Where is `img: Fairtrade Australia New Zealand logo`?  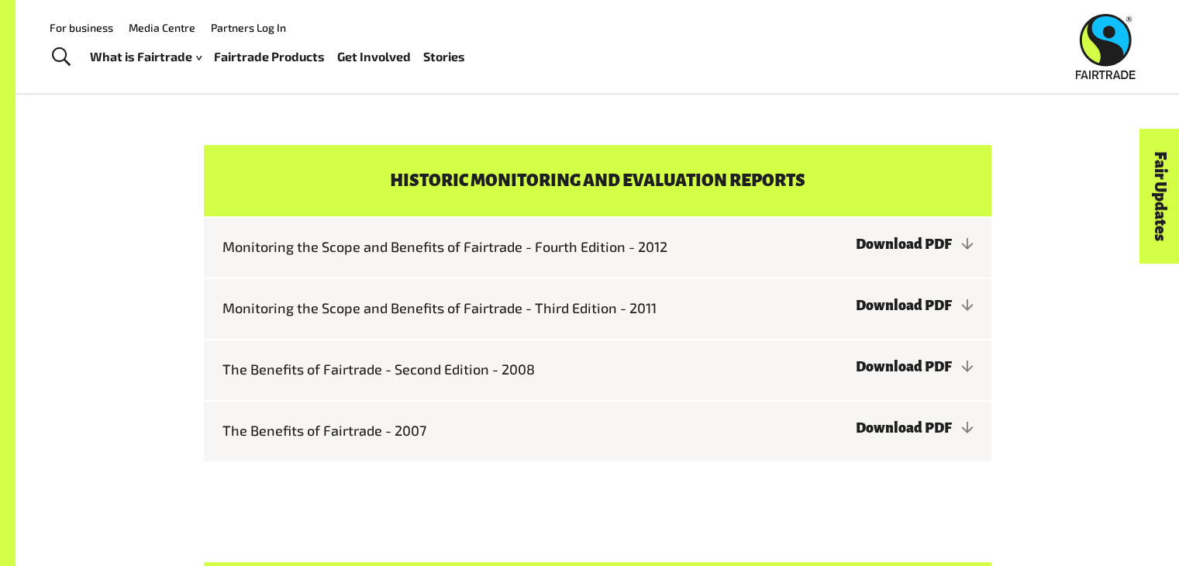 img: Fairtrade Australia New Zealand logo is located at coordinates (1105, 47).